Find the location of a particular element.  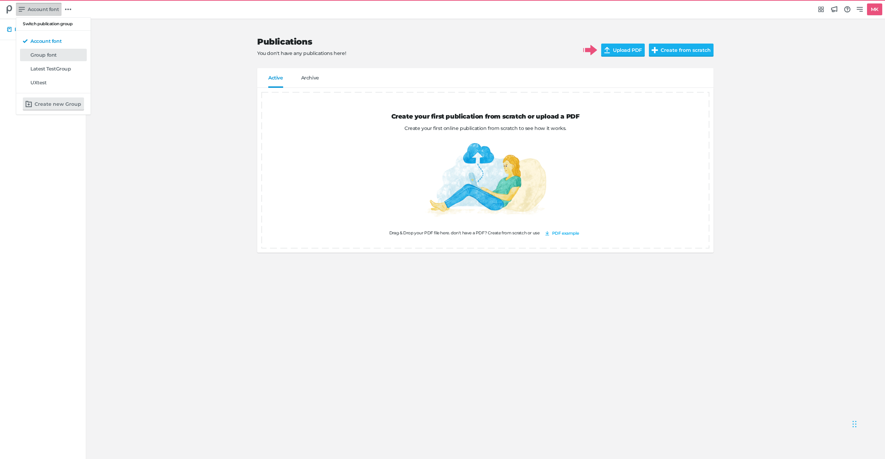

a: Account font is located at coordinates (53, 41).